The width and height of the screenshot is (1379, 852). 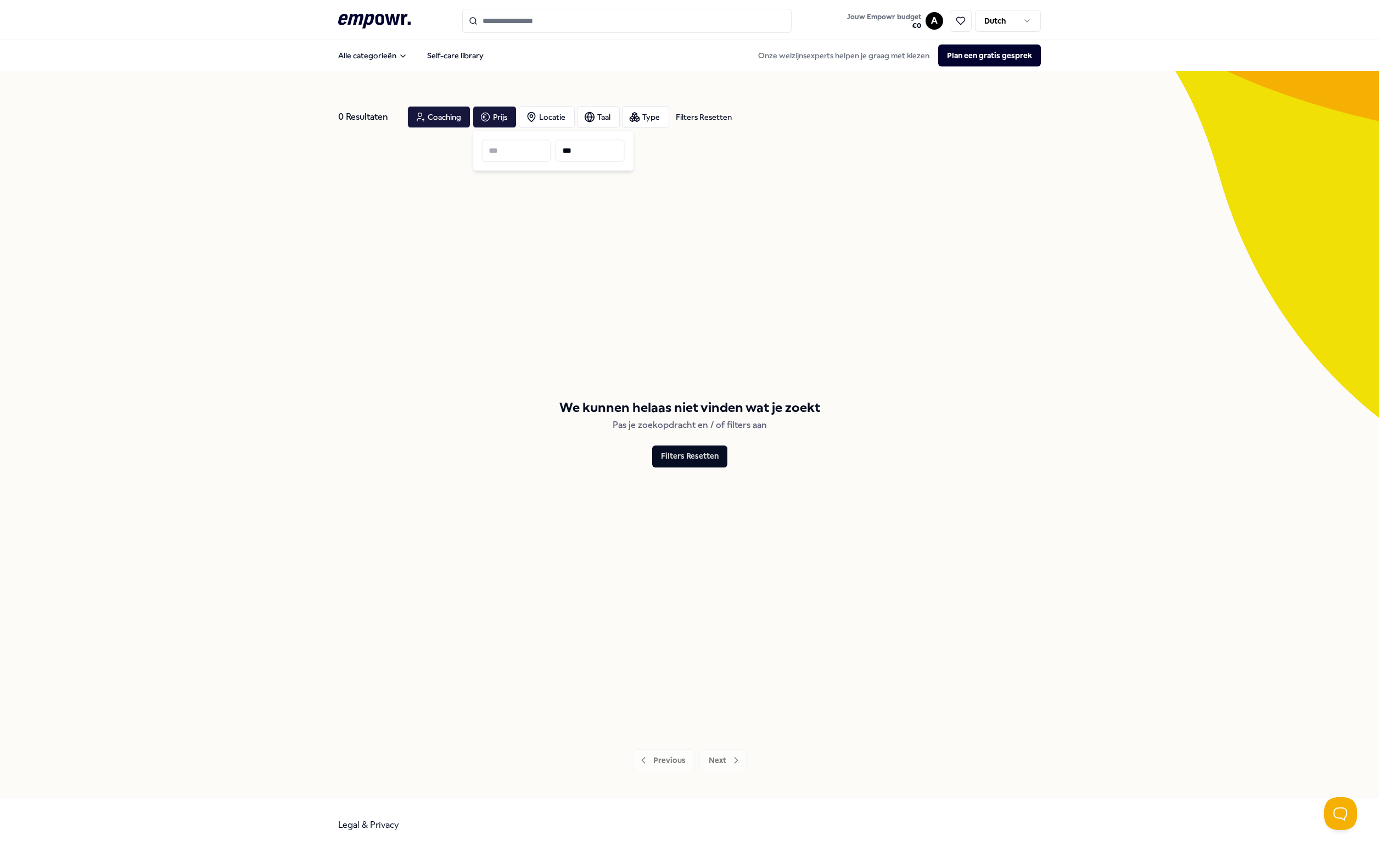 What do you see at coordinates (373, 55) in the screenshot?
I see `button: Alle categorieën` at bounding box center [373, 55].